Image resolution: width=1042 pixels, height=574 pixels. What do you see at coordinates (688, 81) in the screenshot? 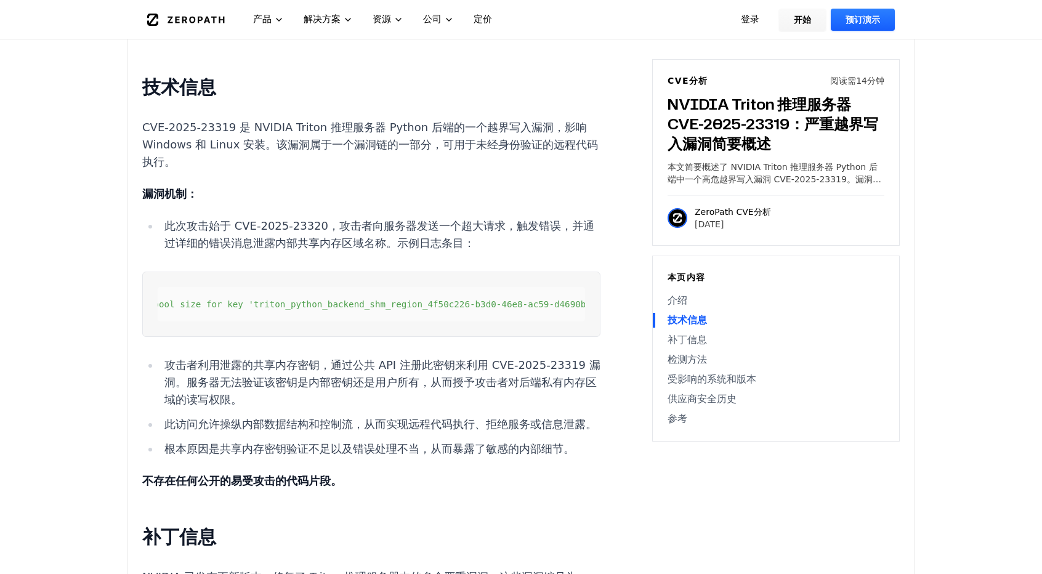
I see `font: CVE分析` at bounding box center [688, 81].